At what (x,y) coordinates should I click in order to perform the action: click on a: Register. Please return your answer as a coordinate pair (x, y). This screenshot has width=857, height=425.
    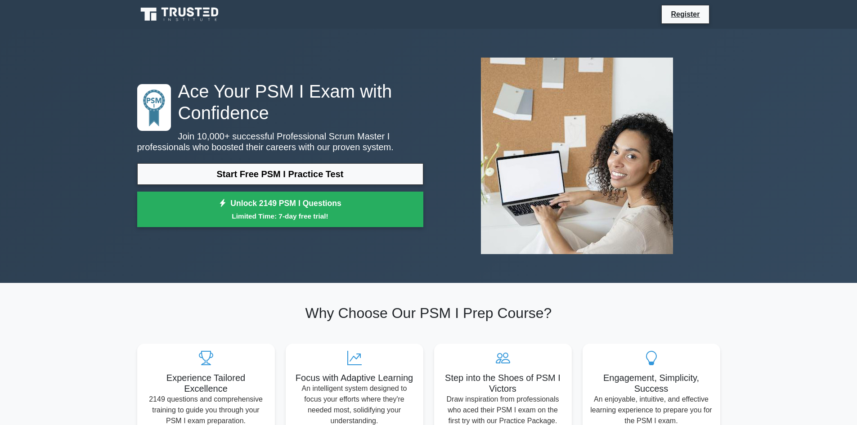
    Looking at the image, I should click on (686, 14).